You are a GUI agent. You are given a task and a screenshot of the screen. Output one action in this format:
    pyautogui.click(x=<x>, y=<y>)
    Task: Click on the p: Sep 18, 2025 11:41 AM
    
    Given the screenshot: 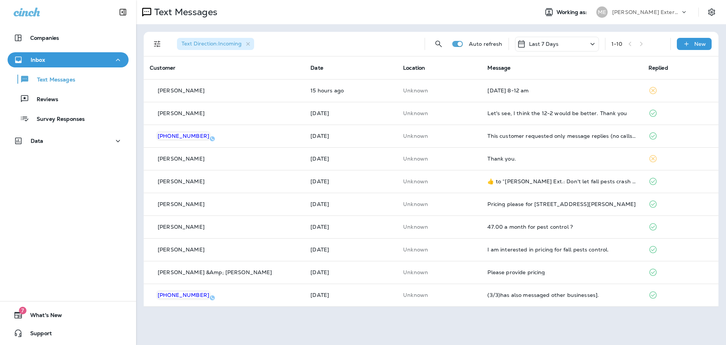 What is the action you would take?
    pyautogui.click(x=351, y=181)
    